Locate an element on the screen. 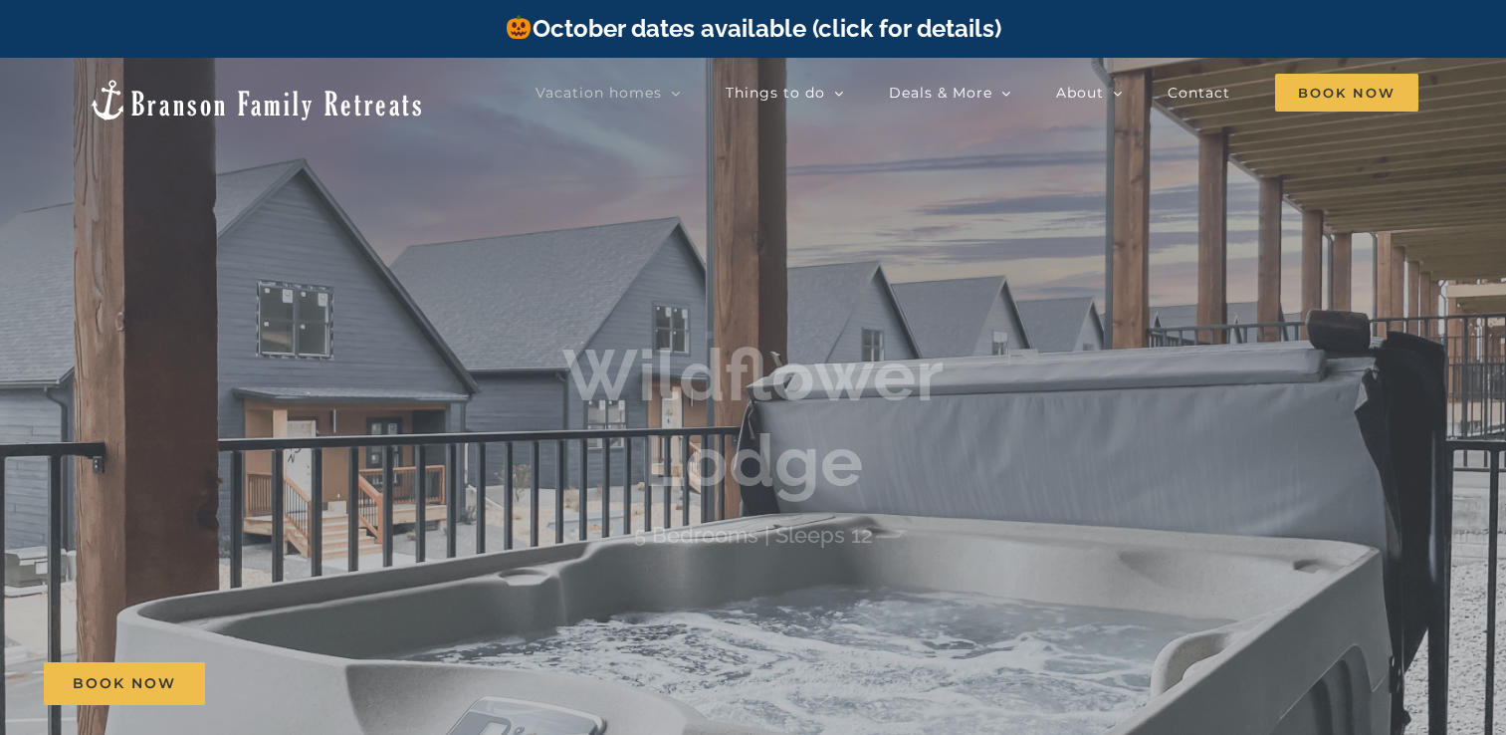  span: About is located at coordinates (1080, 93).